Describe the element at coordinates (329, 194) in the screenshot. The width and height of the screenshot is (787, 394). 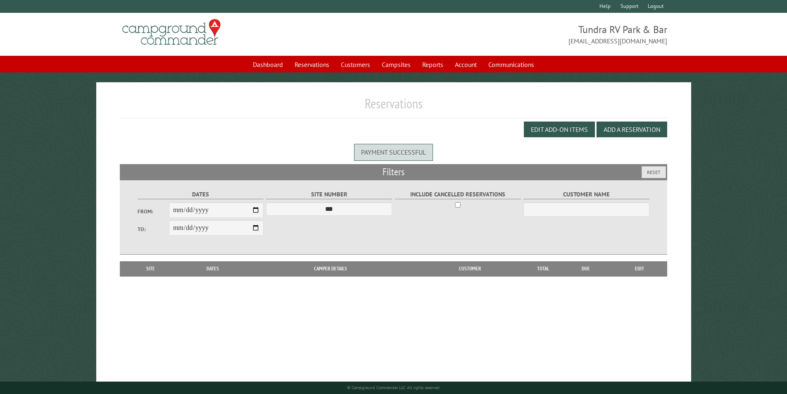
I see `label: Site Number` at that location.